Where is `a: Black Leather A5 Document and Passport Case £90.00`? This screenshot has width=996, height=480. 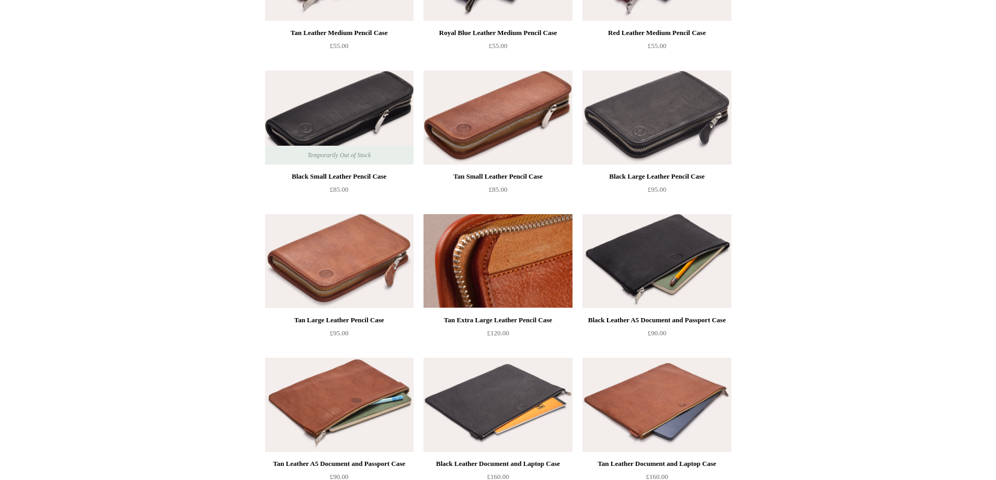 a: Black Leather A5 Document and Passport Case £90.00 is located at coordinates (656, 336).